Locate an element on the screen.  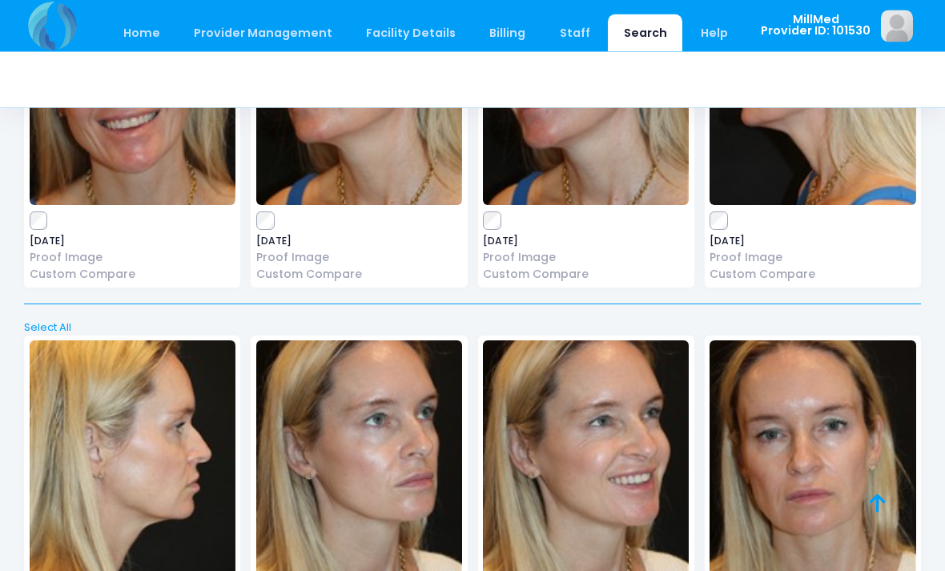
a: Select All is located at coordinates (473, 328).